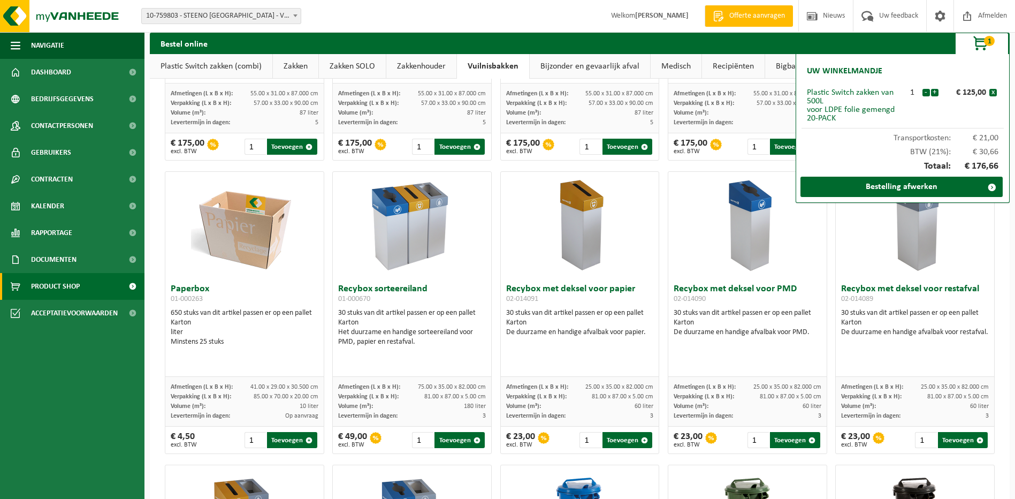  Describe the element at coordinates (915, 332) in the screenshot. I see `div: De duurzame en handige afvalbak voor restafval.` at that location.